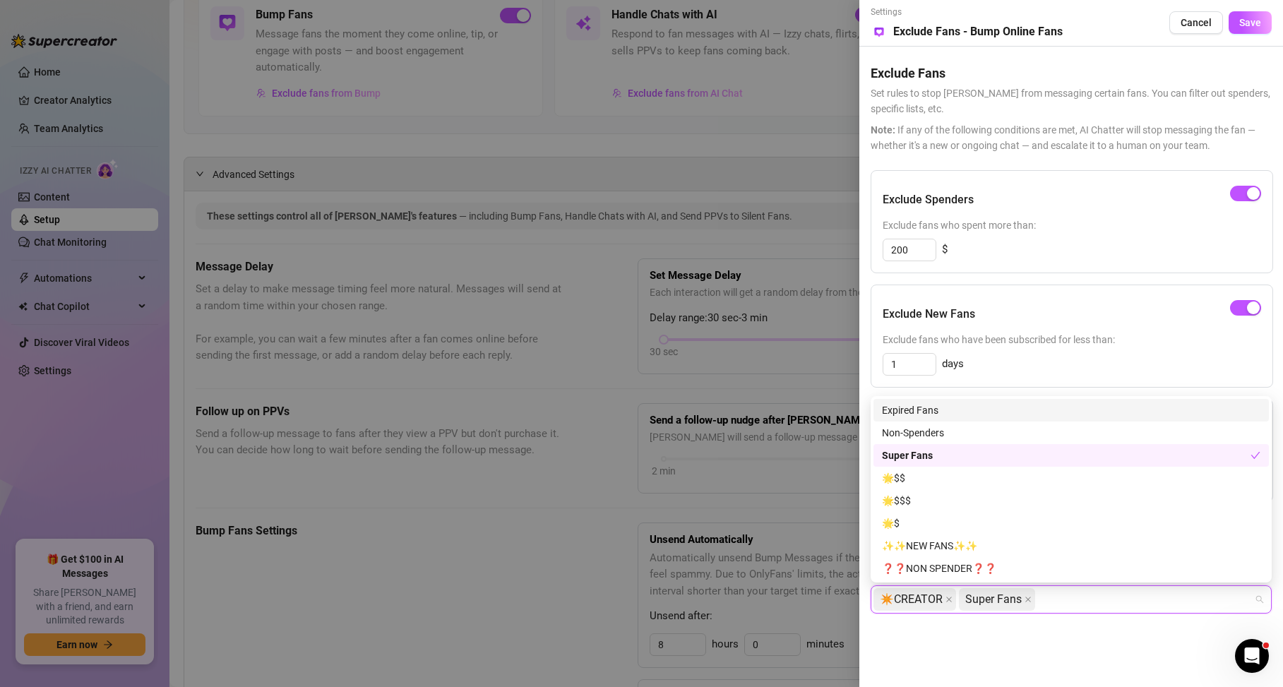  Describe the element at coordinates (928, 200) in the screenshot. I see `h5: Exclude Spenders` at that location.